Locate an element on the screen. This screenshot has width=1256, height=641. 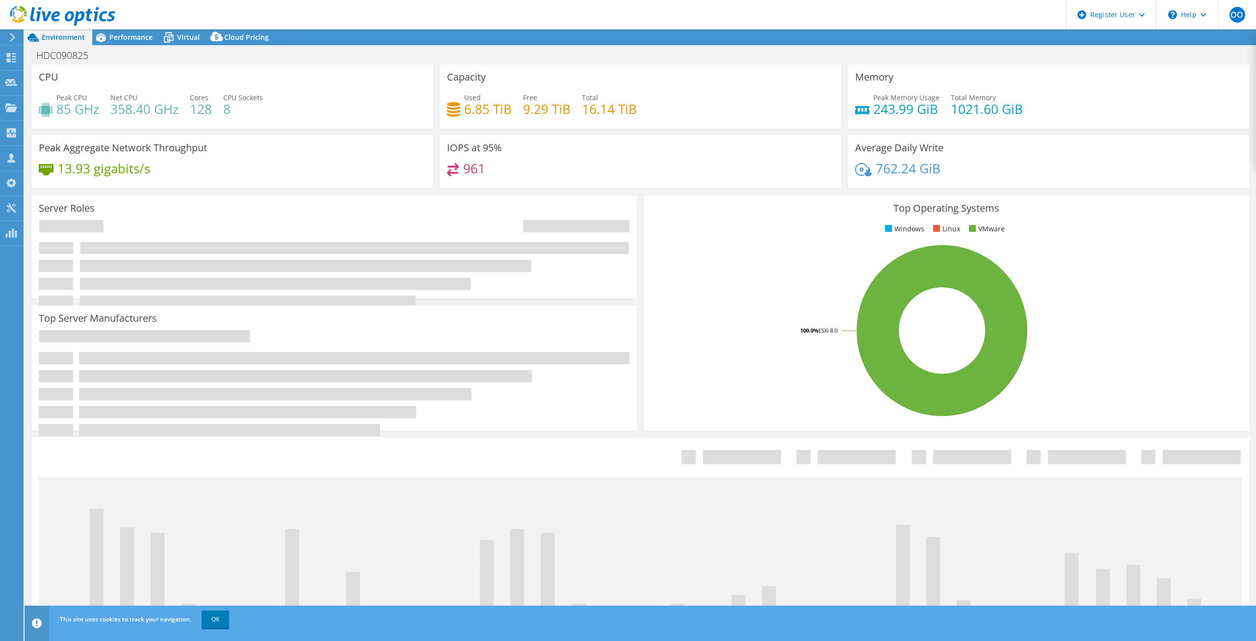
h3: IOPS at 95% is located at coordinates (475, 148).